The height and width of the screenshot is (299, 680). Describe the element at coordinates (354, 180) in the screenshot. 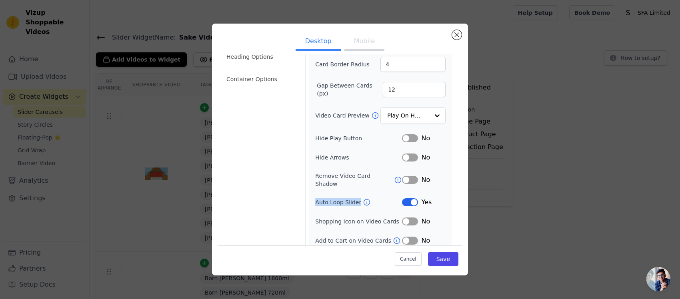

I see `label: Remove Video Card Shadow` at that location.